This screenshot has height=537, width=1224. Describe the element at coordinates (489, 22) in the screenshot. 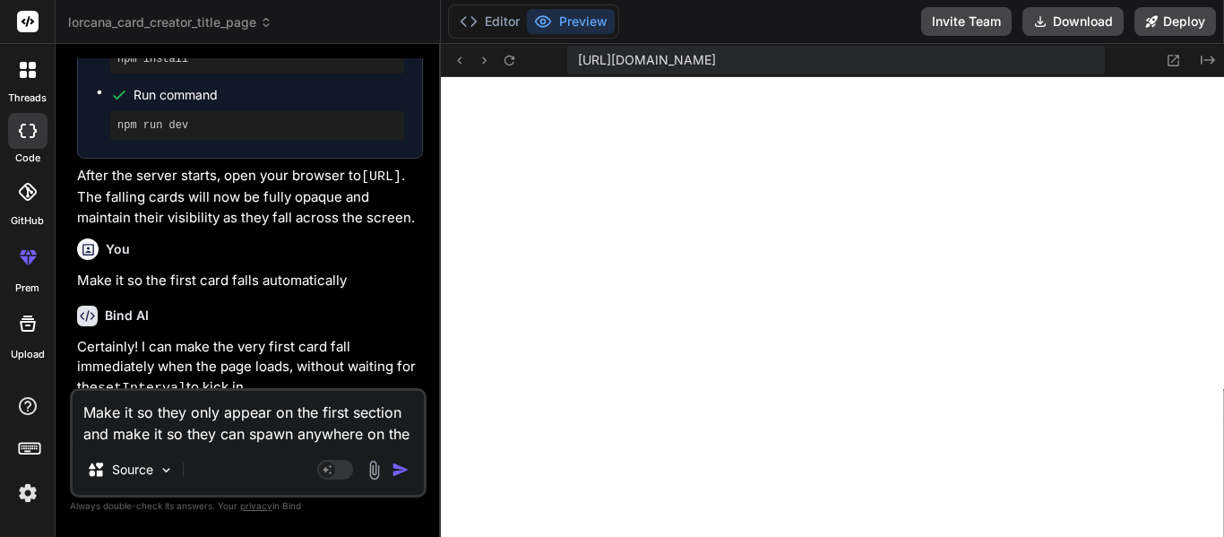

I see `button: Editor` at that location.